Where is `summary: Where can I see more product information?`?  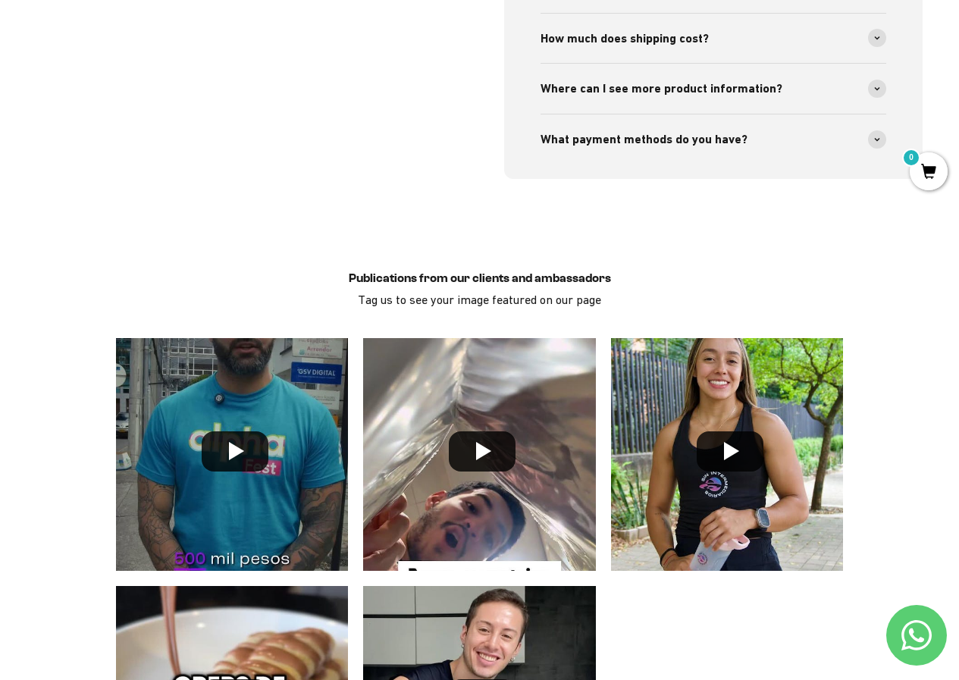 summary: Where can I see more product information? is located at coordinates (713, 89).